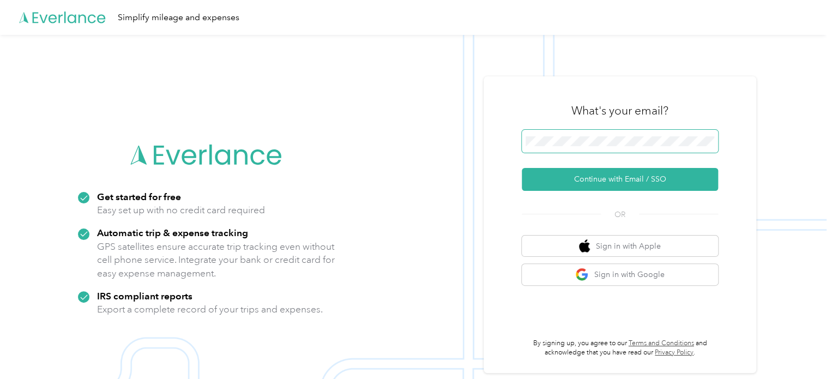 Image resolution: width=832 pixels, height=379 pixels. What do you see at coordinates (585, 246) in the screenshot?
I see `img: apple logo` at bounding box center [585, 246].